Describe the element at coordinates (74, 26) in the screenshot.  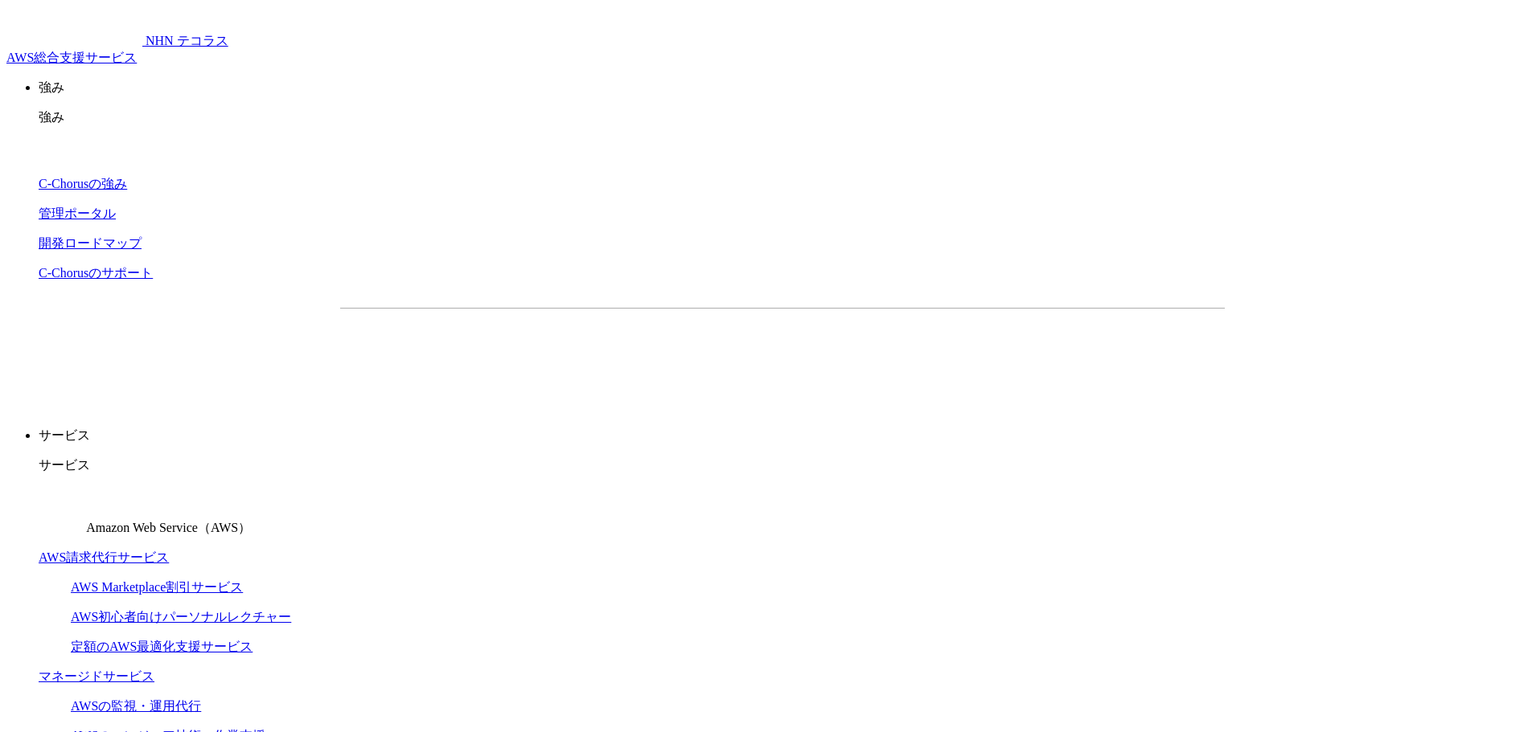
I see `img: AWS総合支援サービス C-Chorus` at that location.